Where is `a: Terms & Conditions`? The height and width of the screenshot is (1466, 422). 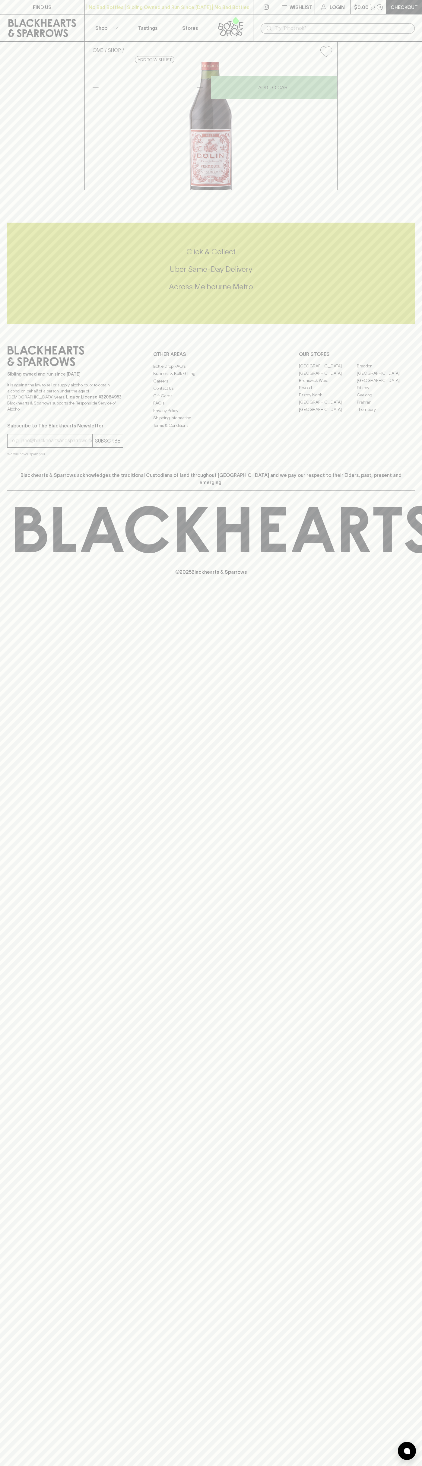
a: Terms & Conditions is located at coordinates (211, 425).